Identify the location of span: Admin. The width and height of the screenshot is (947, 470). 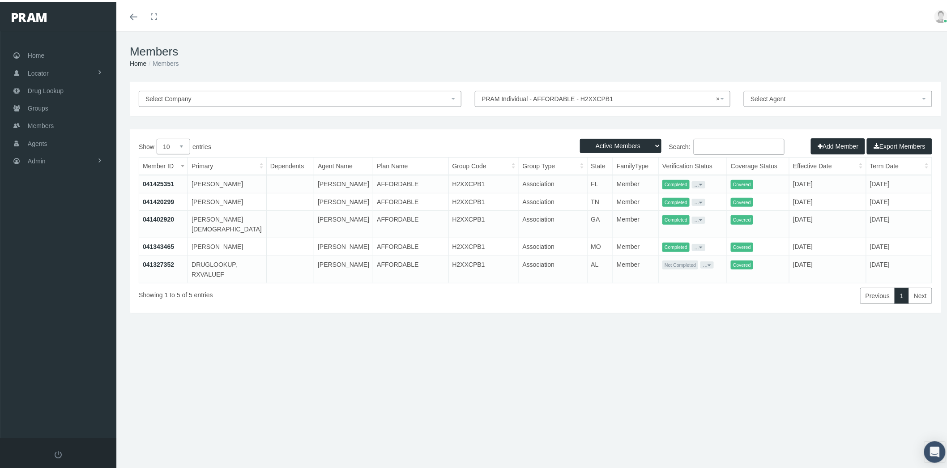
(37, 159).